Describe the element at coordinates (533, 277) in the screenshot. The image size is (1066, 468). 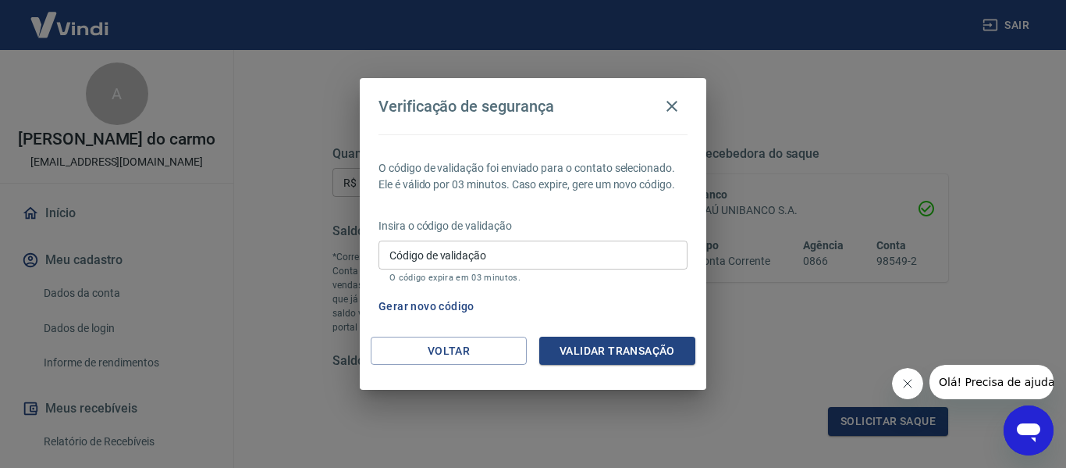
I see `p: O código expira em 03 minutos.` at that location.